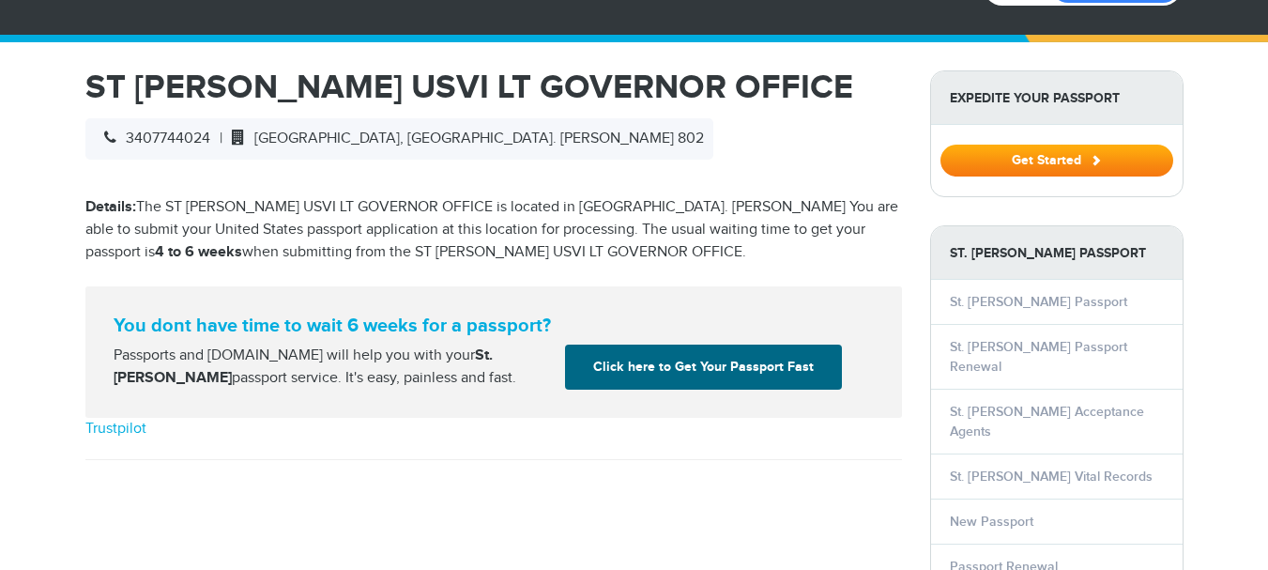 The width and height of the screenshot is (1268, 570). Describe the element at coordinates (494, 326) in the screenshot. I see `strong: You dont have time to wait 6 weeks for a passport?` at that location.